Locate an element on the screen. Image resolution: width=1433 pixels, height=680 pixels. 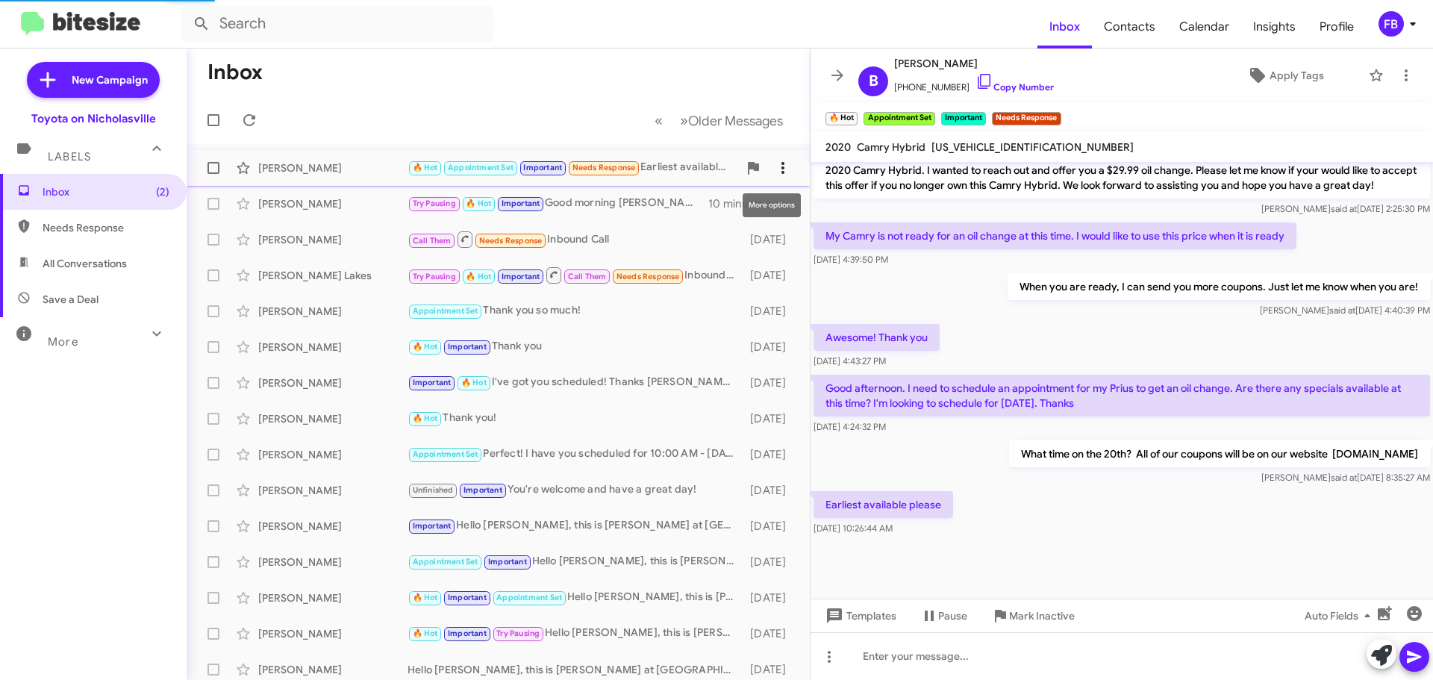
button: Mark Inactive is located at coordinates (1033, 616).